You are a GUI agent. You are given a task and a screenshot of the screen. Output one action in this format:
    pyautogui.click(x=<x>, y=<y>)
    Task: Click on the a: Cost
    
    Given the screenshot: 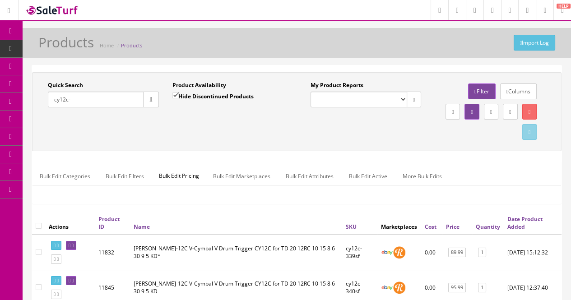 What is the action you would take?
    pyautogui.click(x=431, y=227)
    